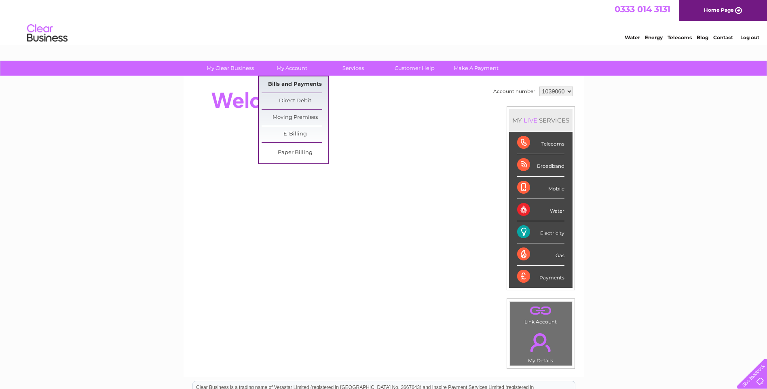 The height and width of the screenshot is (389, 767). What do you see at coordinates (47, 33) in the screenshot?
I see `img: logo.png` at bounding box center [47, 33].